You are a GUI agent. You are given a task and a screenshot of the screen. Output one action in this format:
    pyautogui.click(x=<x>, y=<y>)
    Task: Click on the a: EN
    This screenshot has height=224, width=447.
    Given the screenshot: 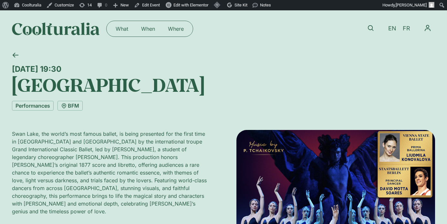 What is the action you would take?
    pyautogui.click(x=392, y=28)
    